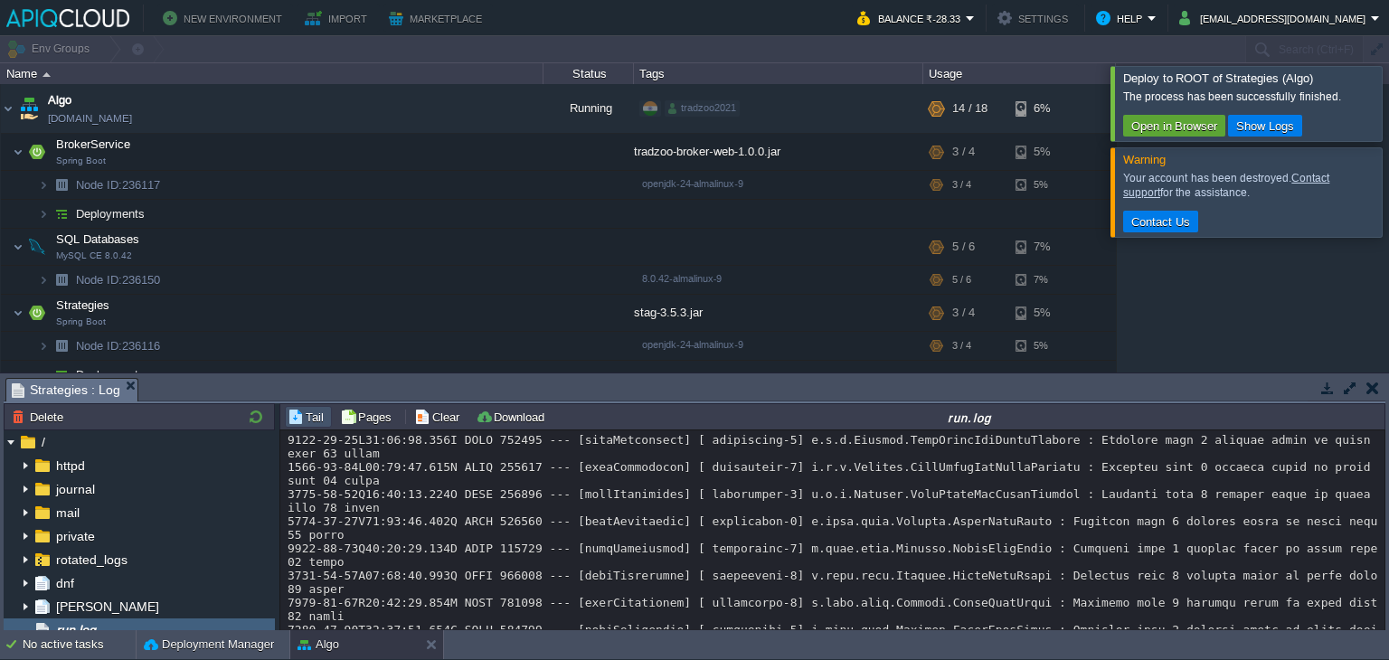 This screenshot has height=660, width=1389. Describe the element at coordinates (75, 630) in the screenshot. I see `a: run.log` at that location.